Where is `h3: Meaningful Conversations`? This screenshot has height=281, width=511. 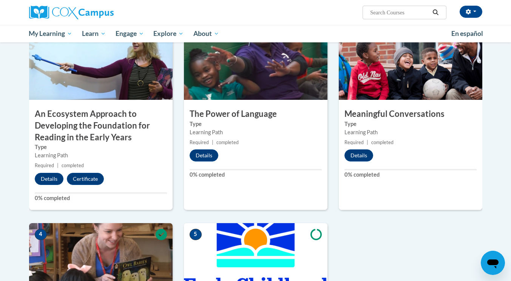
h3: Meaningful Conversations is located at coordinates (410, 114).